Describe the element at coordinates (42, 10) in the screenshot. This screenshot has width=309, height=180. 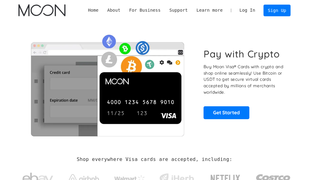
I see `img: Moon Logo` at that location.